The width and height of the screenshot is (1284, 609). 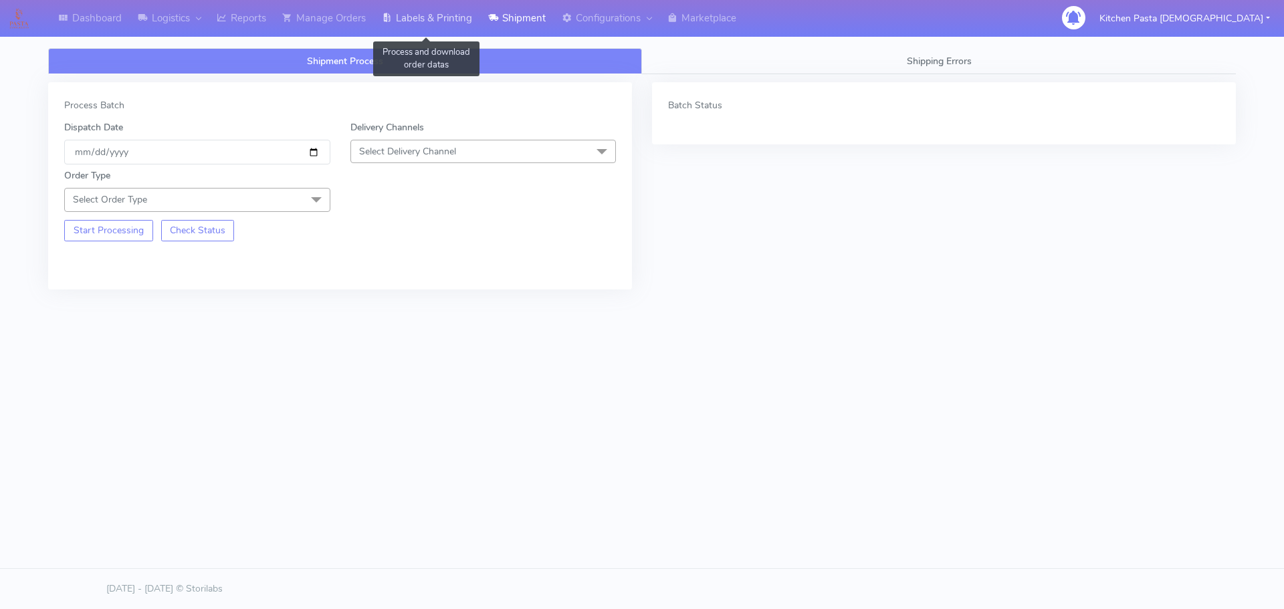 What do you see at coordinates (939, 61) in the screenshot?
I see `span: Shipping Errors` at bounding box center [939, 61].